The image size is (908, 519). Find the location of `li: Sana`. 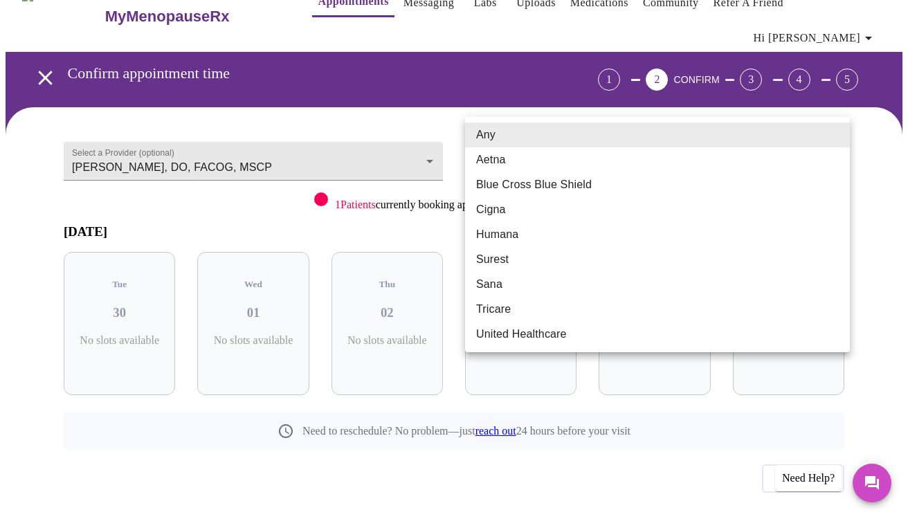

li: Sana is located at coordinates (657, 284).